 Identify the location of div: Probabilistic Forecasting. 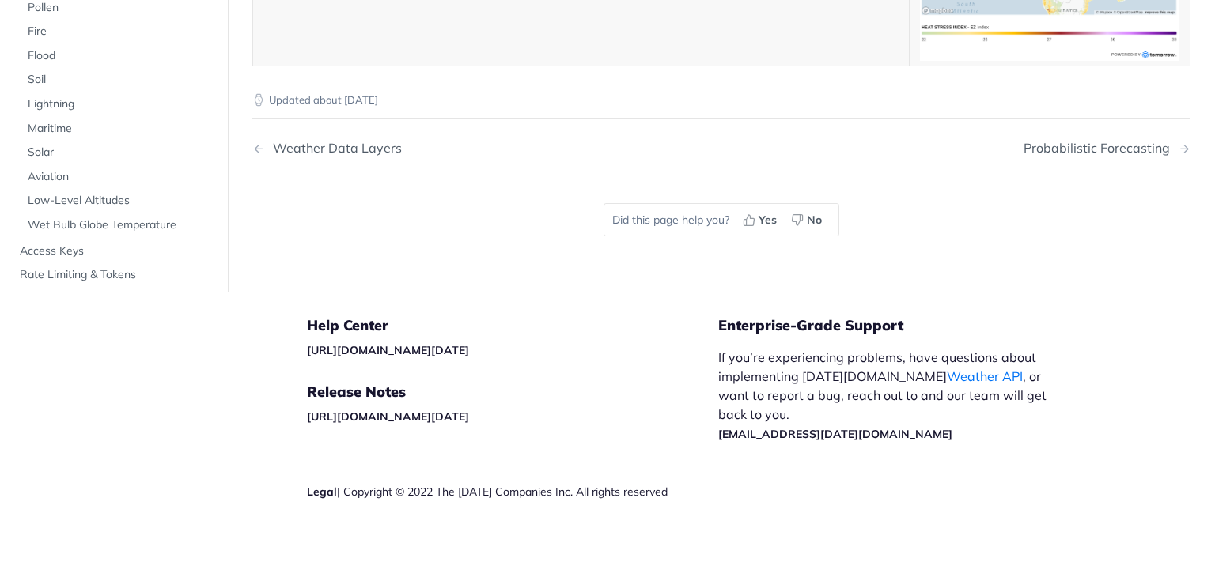
(1100, 148).